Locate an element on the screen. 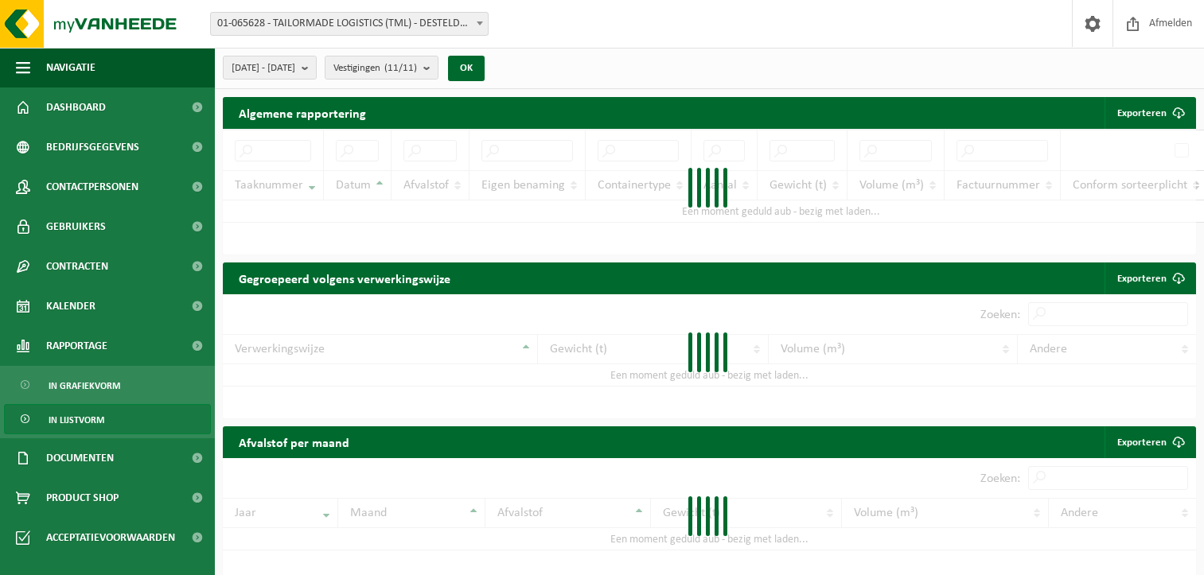 Image resolution: width=1204 pixels, height=575 pixels. span: Kalender is located at coordinates (71, 306).